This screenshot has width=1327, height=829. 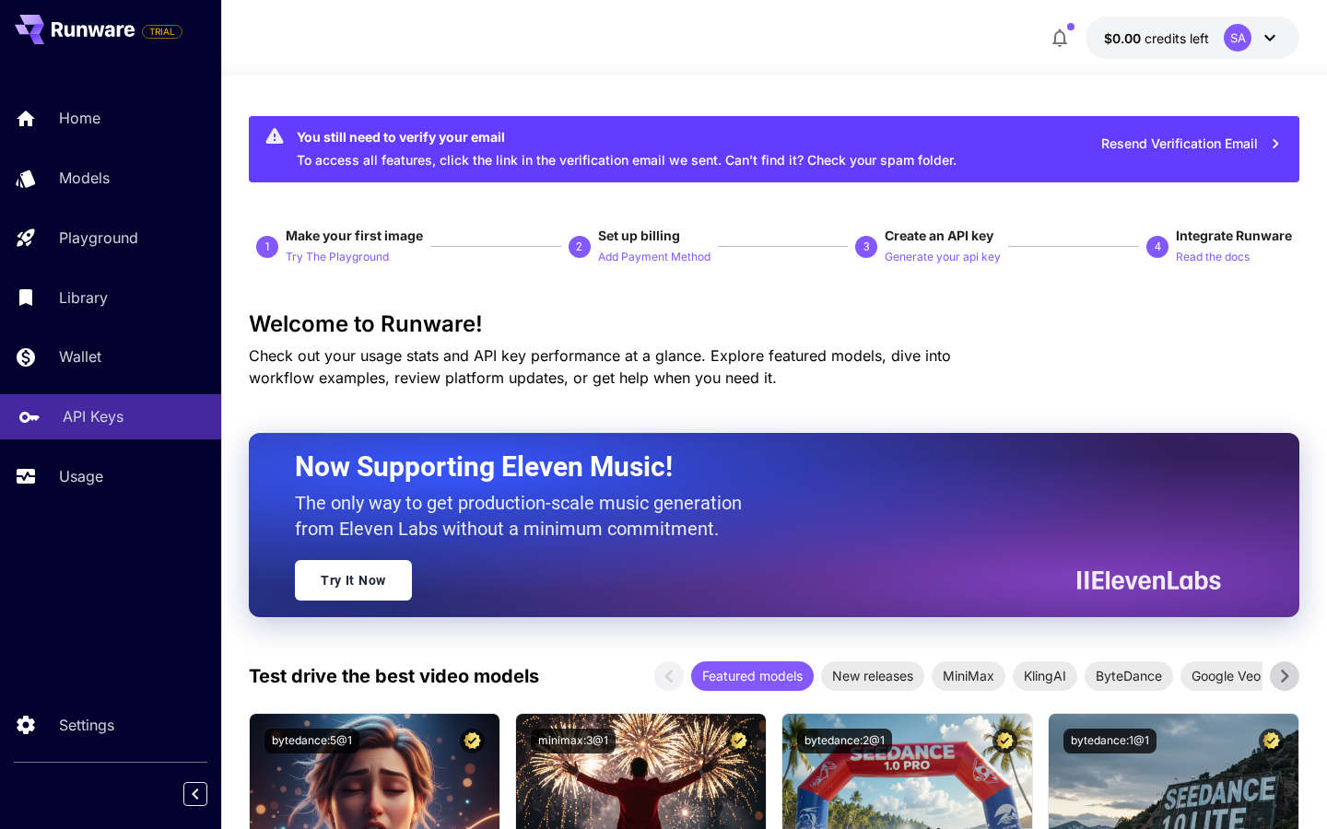 I want to click on div: To access all features, click the link in the verification email we sent. Can’t find it? Check yo..., so click(x=627, y=149).